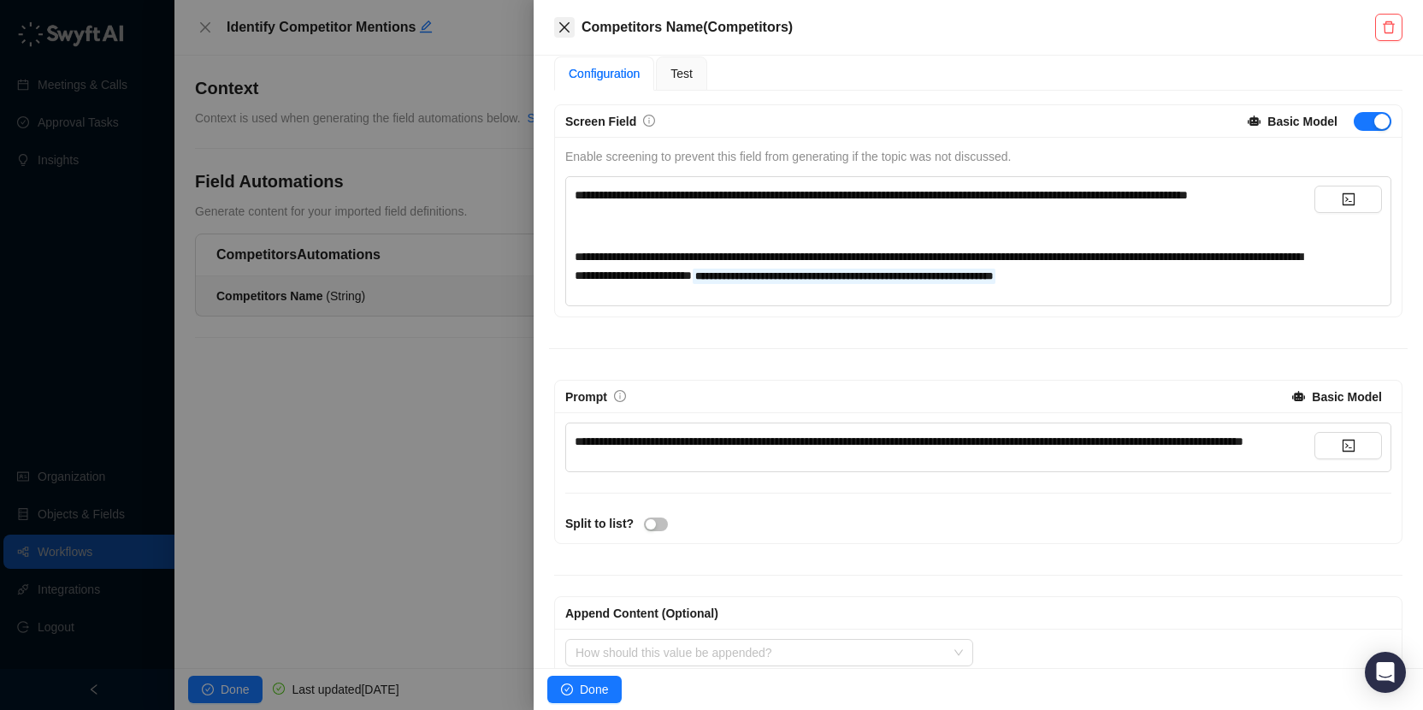 The width and height of the screenshot is (1423, 710). What do you see at coordinates (681, 74) in the screenshot?
I see `span: Test` at bounding box center [681, 74].